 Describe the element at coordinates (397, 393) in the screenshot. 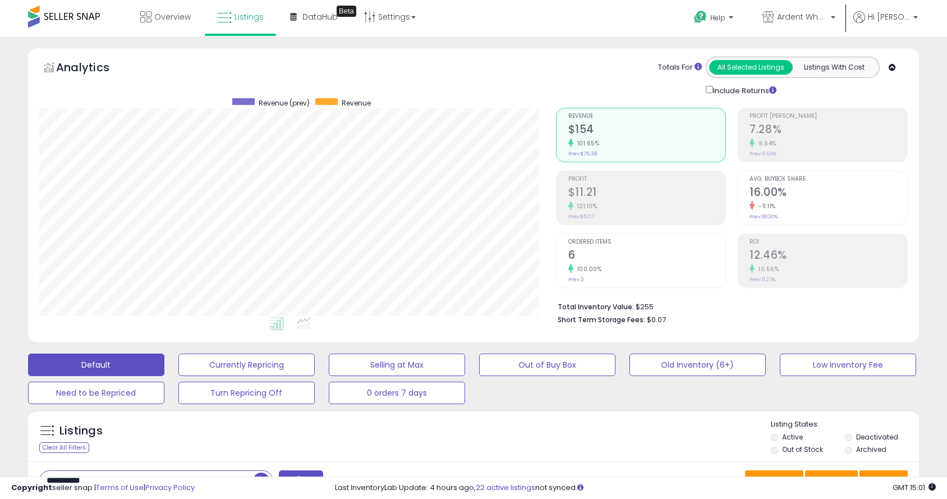

I see `button: 0 orders 7 days` at that location.